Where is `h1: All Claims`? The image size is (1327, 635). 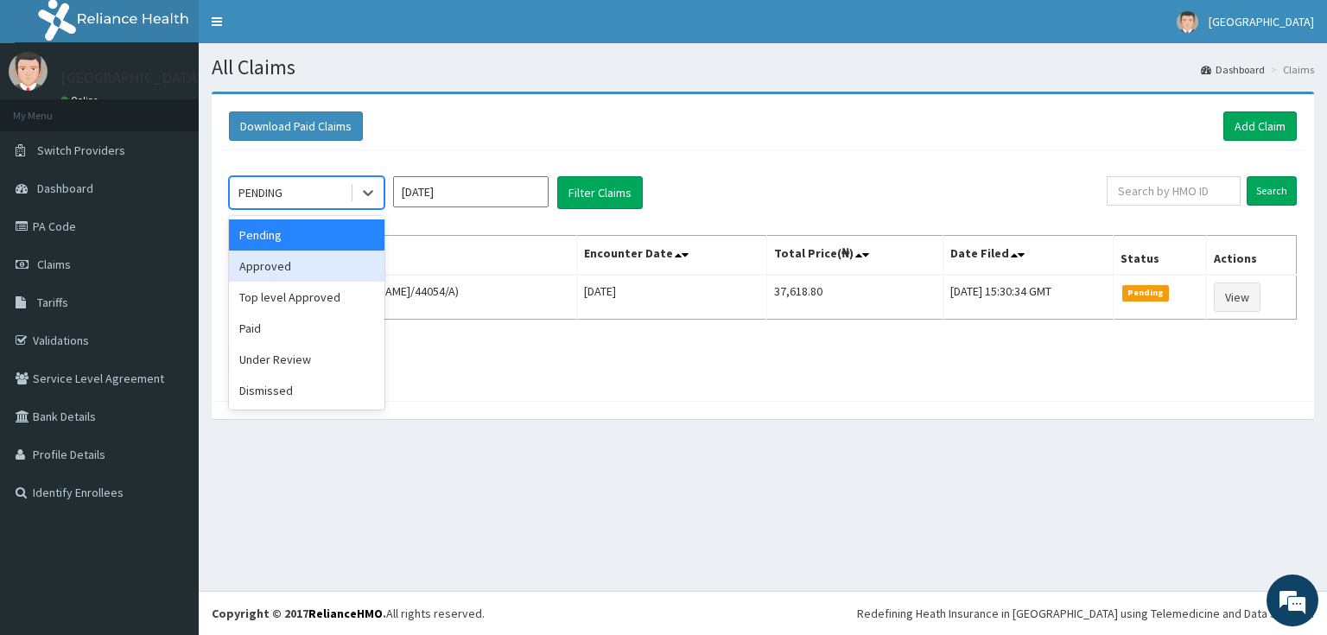
h1: All Claims is located at coordinates (763, 67).